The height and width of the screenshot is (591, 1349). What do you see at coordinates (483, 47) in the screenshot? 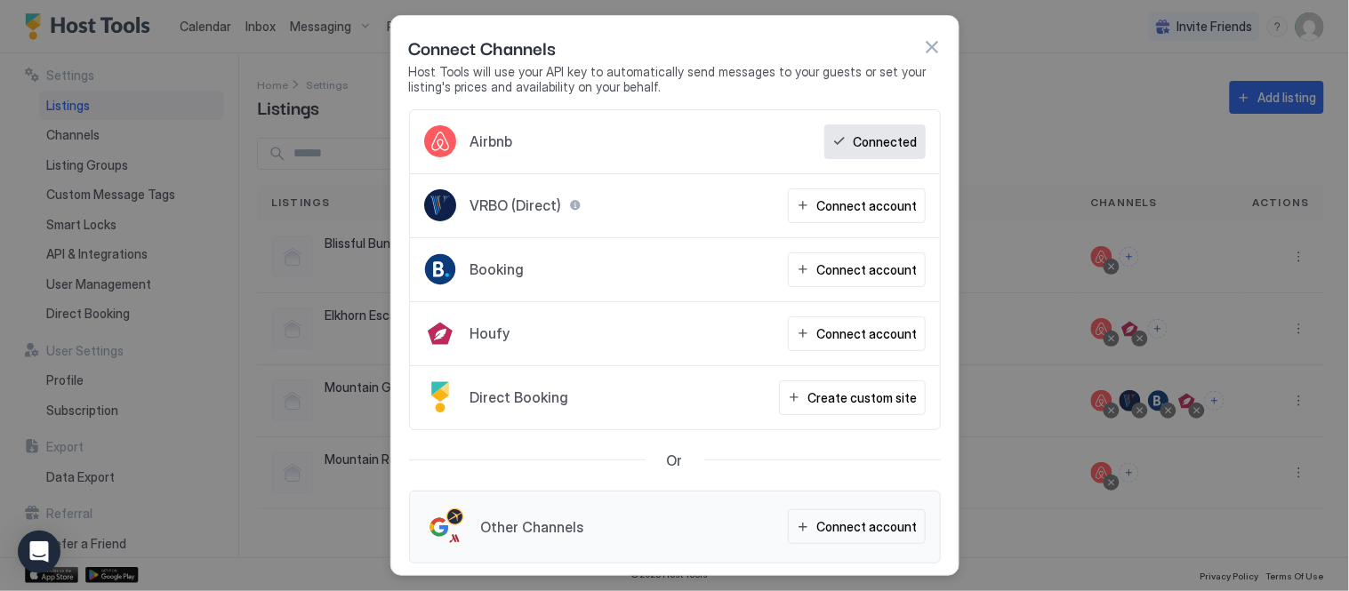
I see `span: Connect Channels` at bounding box center [483, 47].